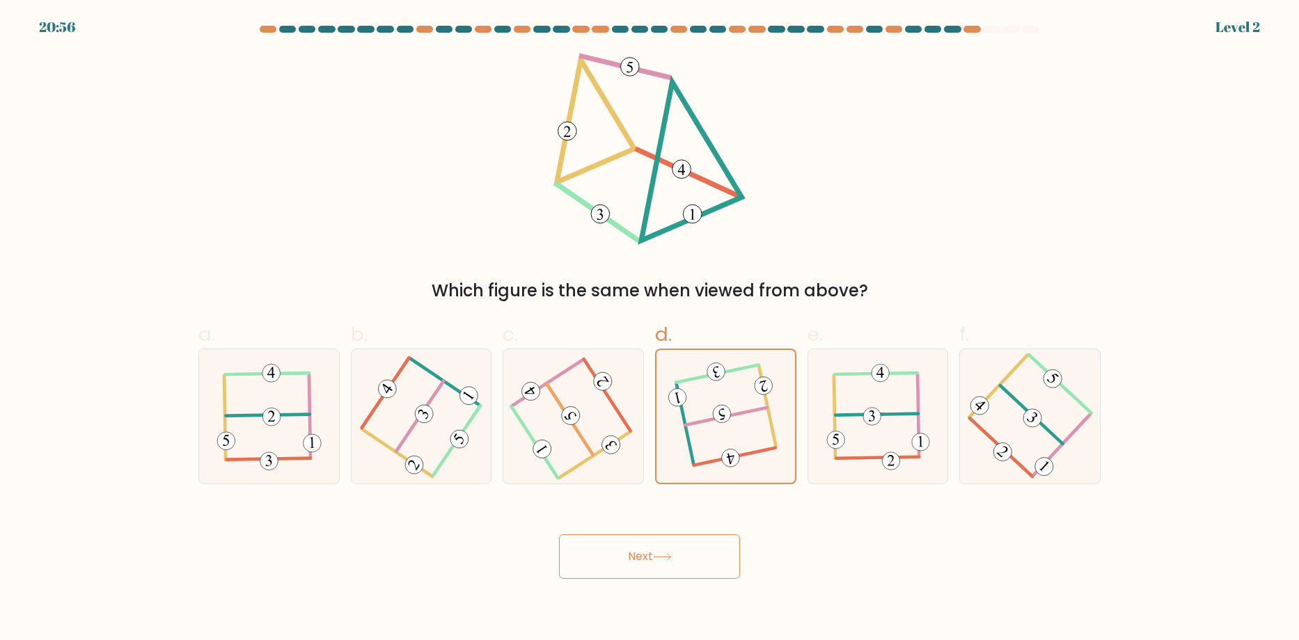 The image size is (1299, 640). What do you see at coordinates (964, 334) in the screenshot?
I see `span: f.` at bounding box center [964, 334].